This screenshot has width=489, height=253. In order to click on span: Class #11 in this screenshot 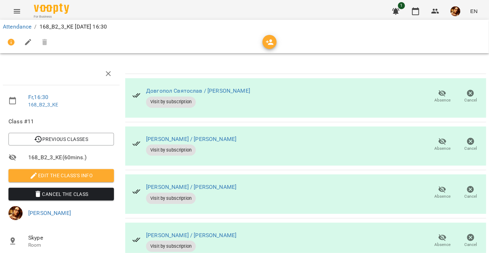, I will do `click(61, 122)`.